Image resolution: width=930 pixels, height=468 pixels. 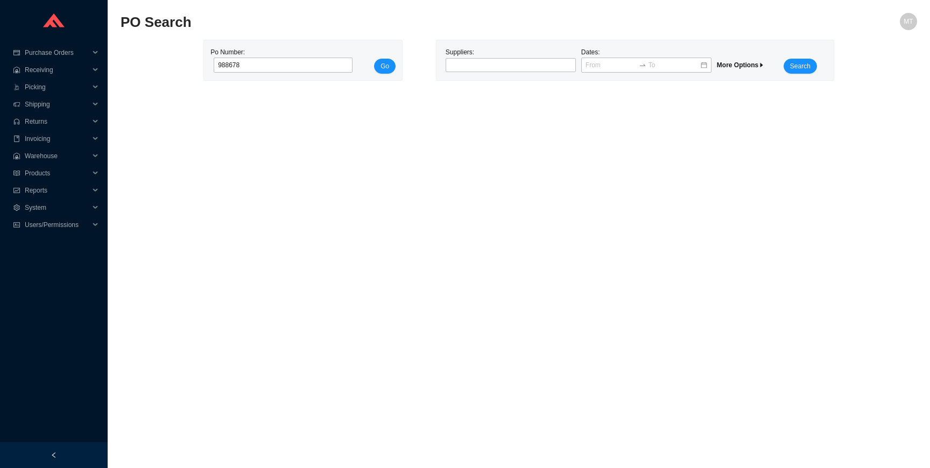 What do you see at coordinates (57, 139) in the screenshot?
I see `span: Invoicing` at bounding box center [57, 139].